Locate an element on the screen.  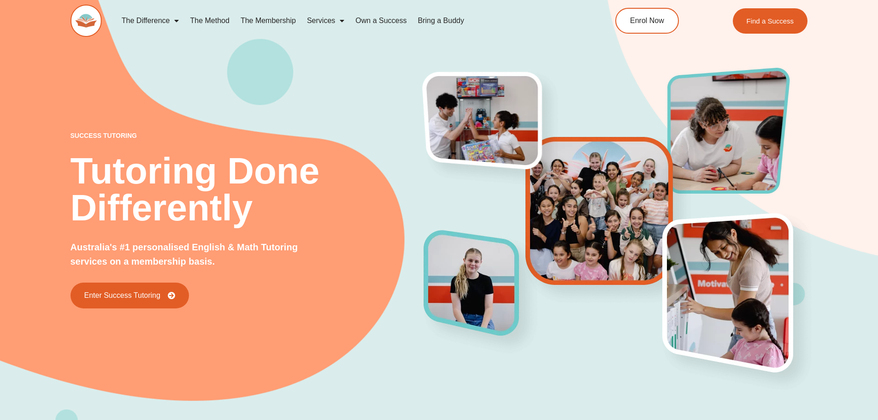
nav: Menu is located at coordinates (345, 21).